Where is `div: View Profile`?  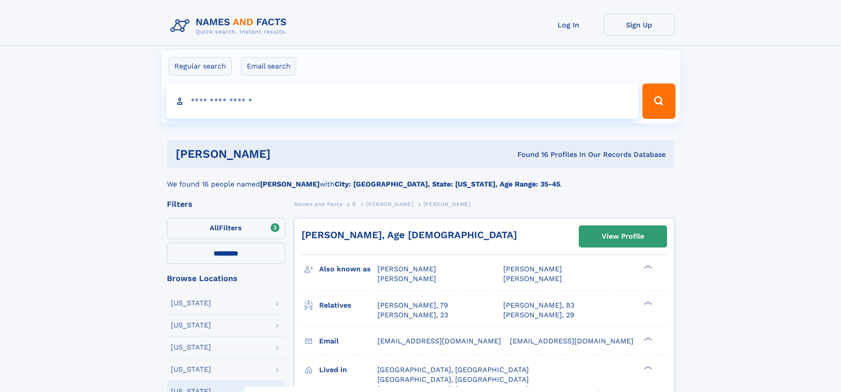 div: View Profile is located at coordinates (623, 236).